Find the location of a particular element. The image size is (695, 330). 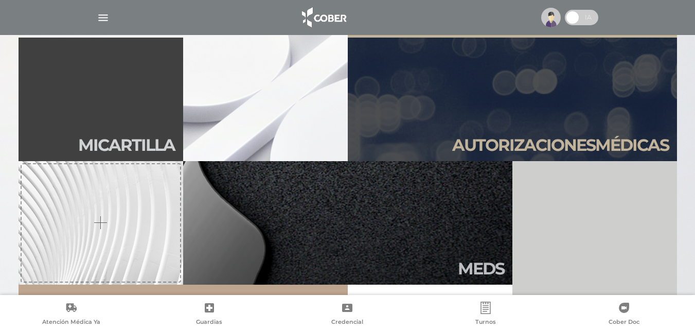

a: Meds is located at coordinates (348, 223).